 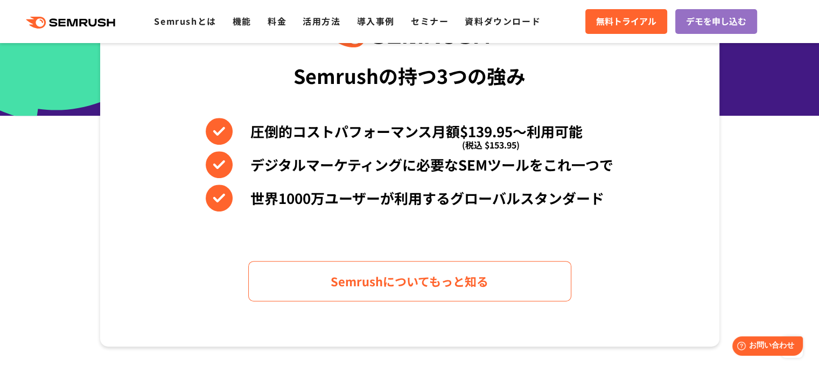 I want to click on a: 機能, so click(x=242, y=21).